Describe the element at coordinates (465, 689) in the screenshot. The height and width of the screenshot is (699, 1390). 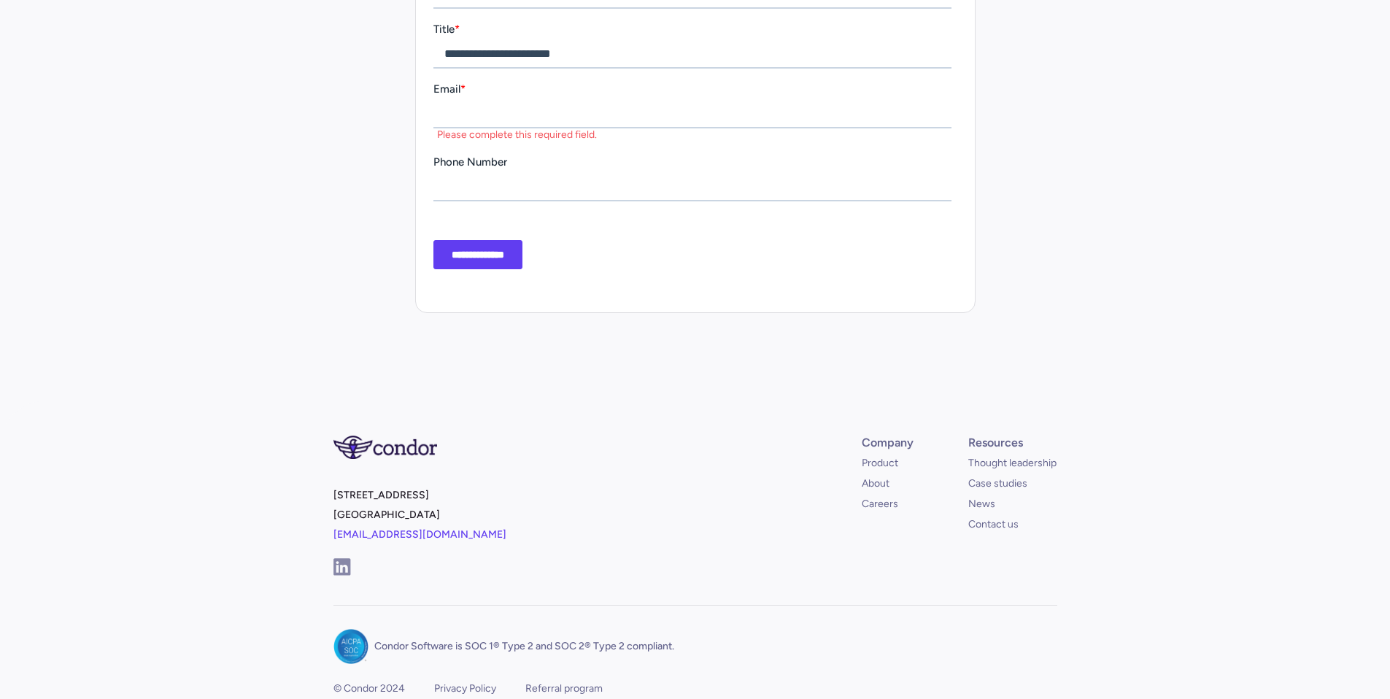
I see `div: Privacy Policy` at that location.